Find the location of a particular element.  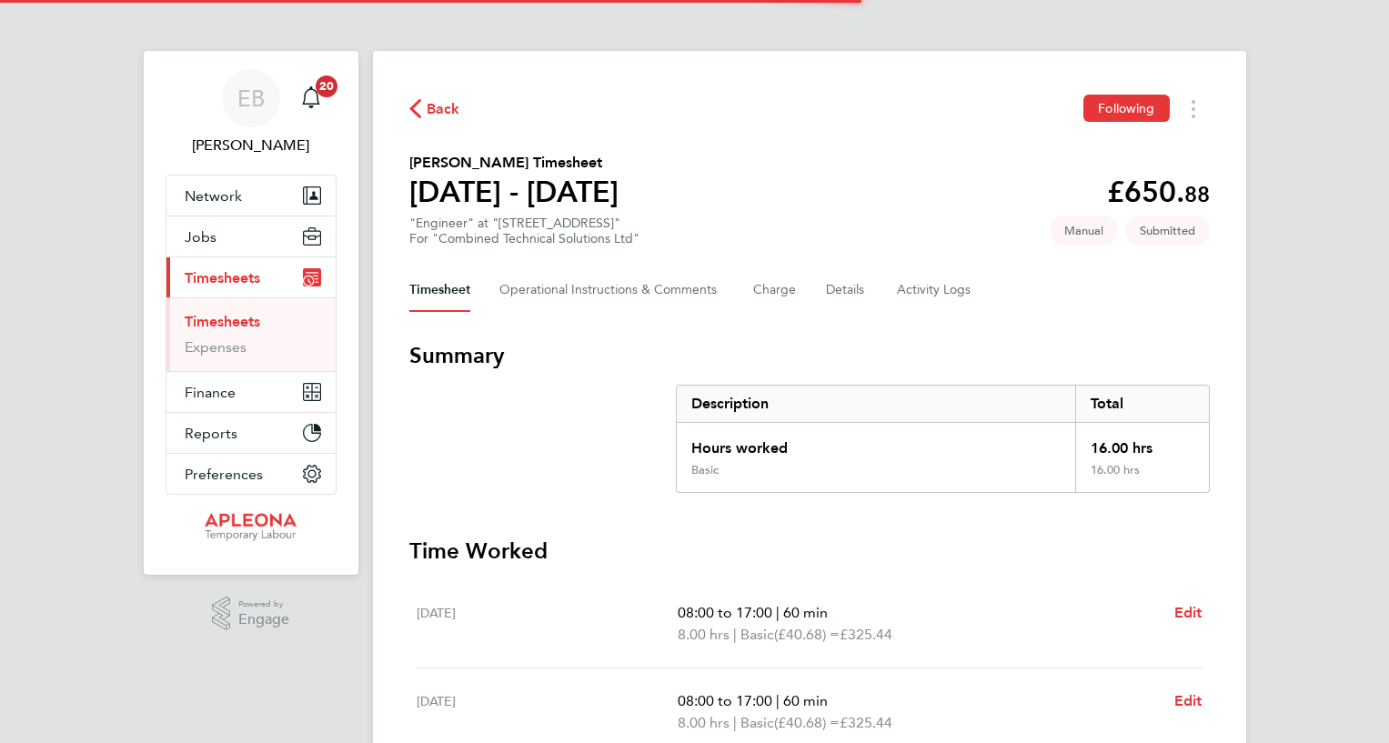

img: apleona-logo-retina.png is located at coordinates (251, 528).